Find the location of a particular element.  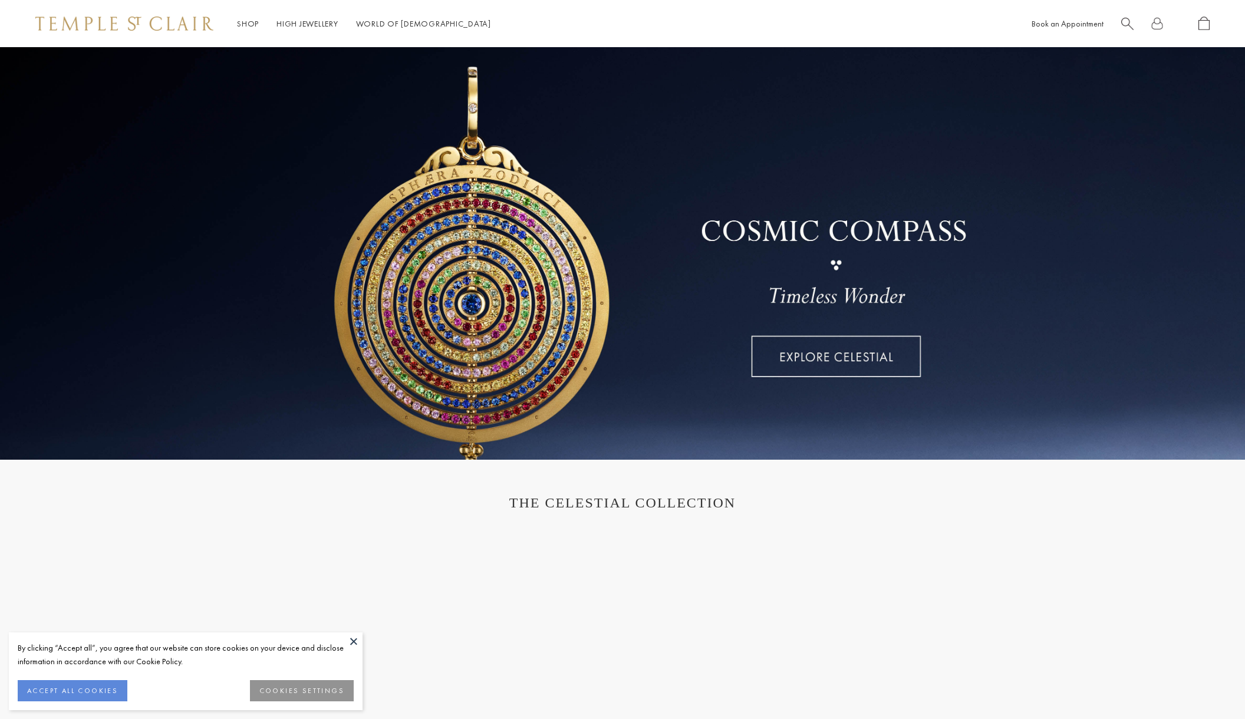

a: Book an Appointment is located at coordinates (1067, 24).